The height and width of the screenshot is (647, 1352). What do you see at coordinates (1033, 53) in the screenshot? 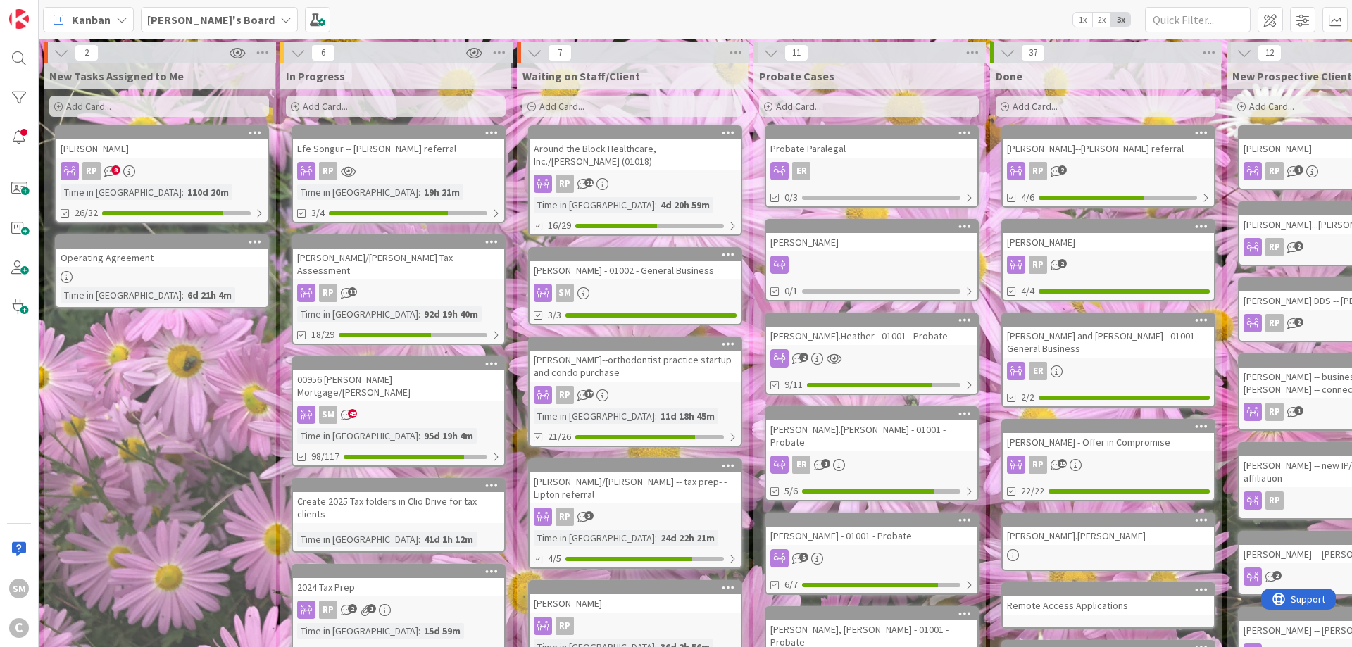
I see `span: 37` at bounding box center [1033, 53].